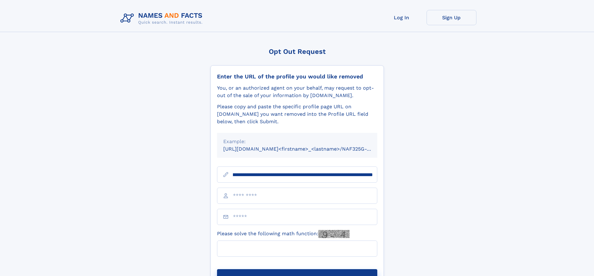 This screenshot has width=594, height=276. Describe the element at coordinates (297, 142) in the screenshot. I see `div: Example:` at that location.